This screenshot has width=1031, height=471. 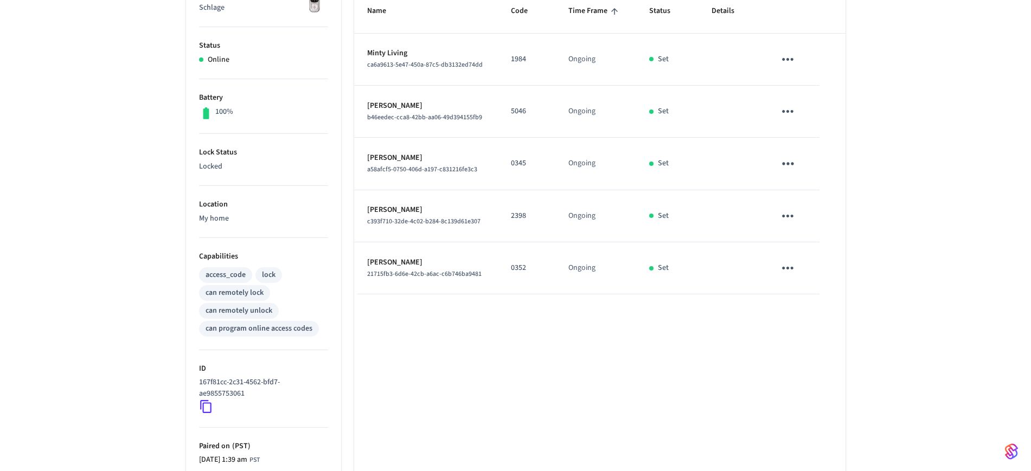 I want to click on p: Status, so click(x=264, y=46).